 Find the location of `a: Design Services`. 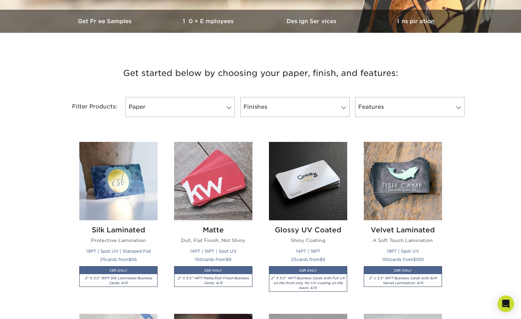

a: Design Services is located at coordinates (313, 21).